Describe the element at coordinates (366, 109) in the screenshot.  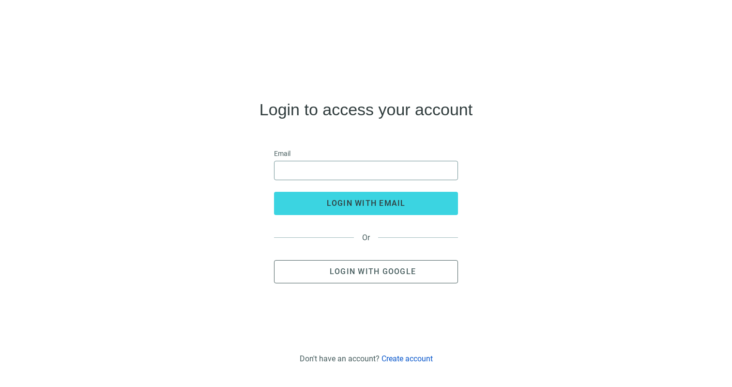
I see `h4: Login to access your account` at that location.